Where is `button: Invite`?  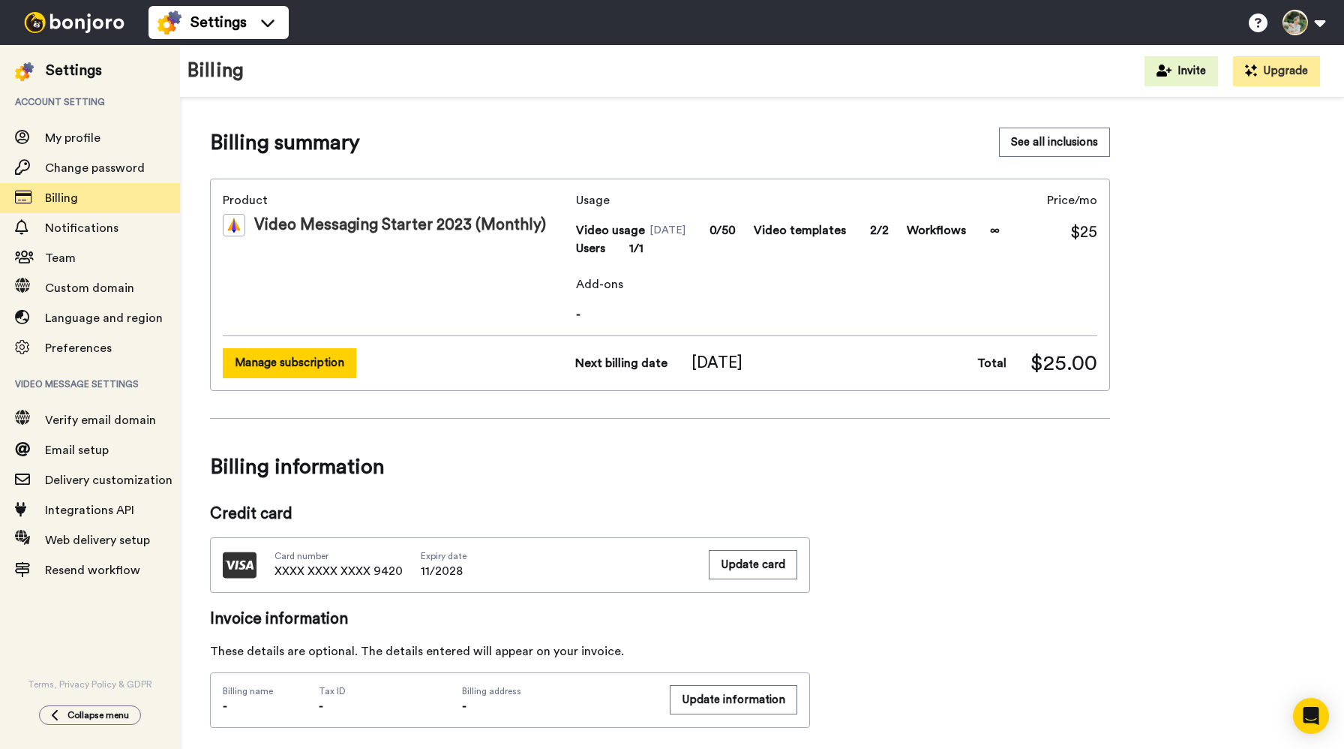 button: Invite is located at coordinates (1181, 71).